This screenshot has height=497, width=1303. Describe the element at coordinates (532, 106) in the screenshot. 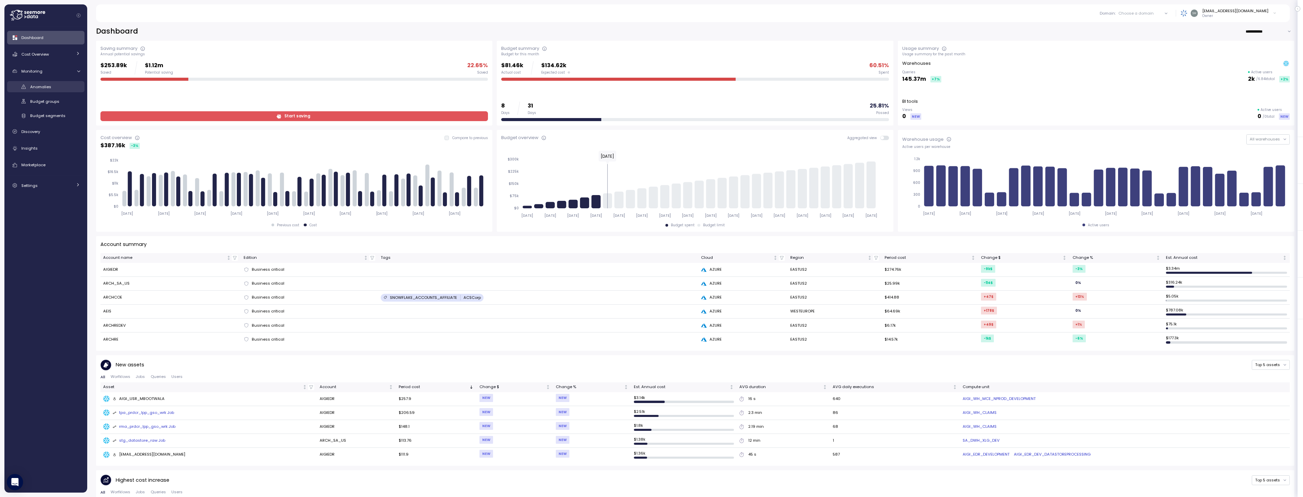

I see `p: 31` at that location.